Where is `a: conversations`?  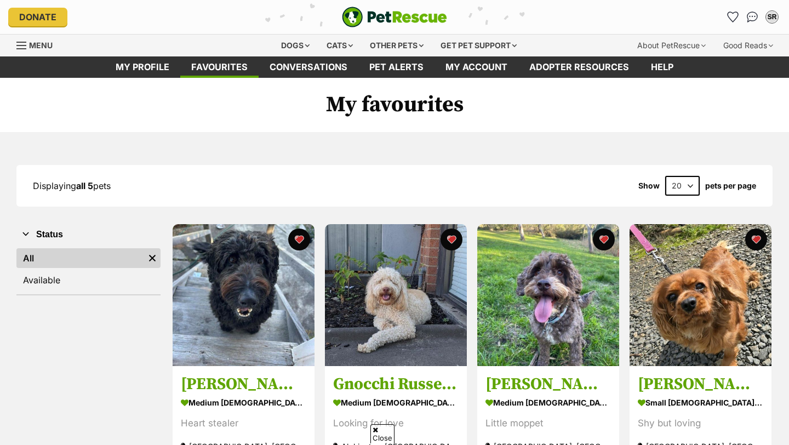
a: conversations is located at coordinates (309, 67).